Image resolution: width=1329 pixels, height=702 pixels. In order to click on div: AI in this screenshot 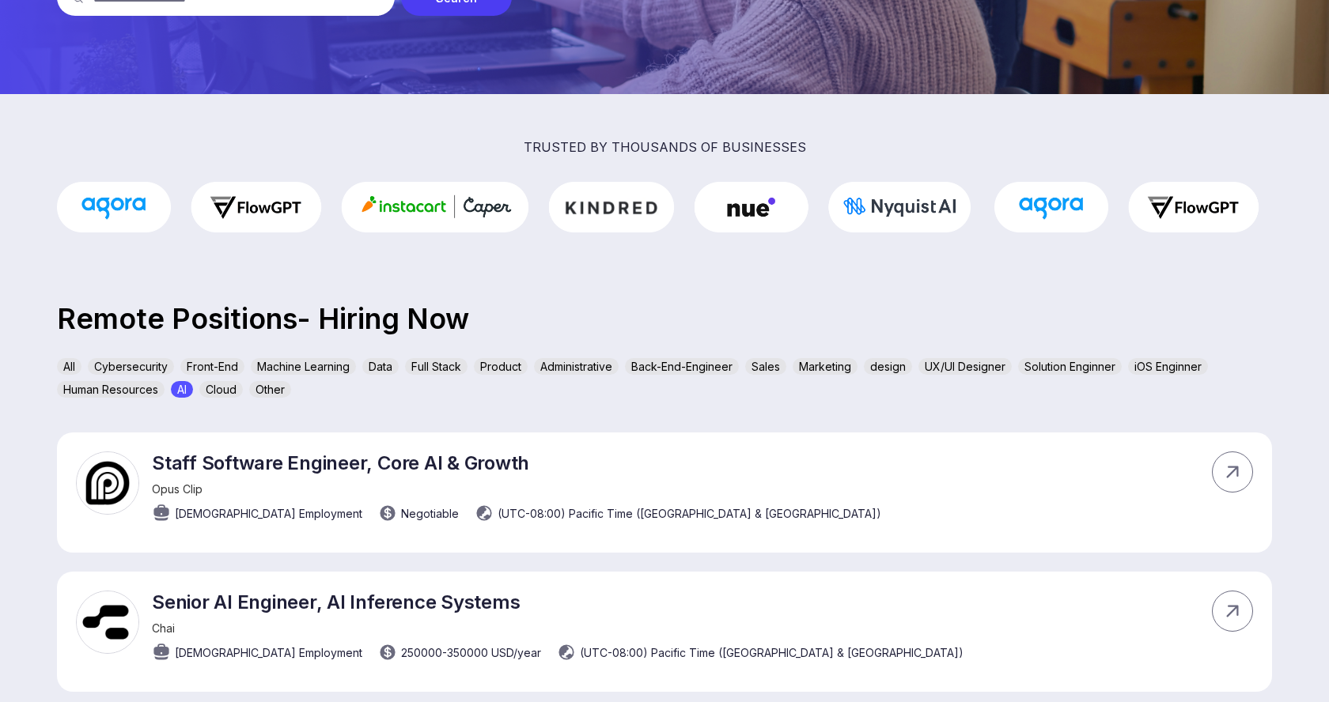, I will do `click(182, 389)`.